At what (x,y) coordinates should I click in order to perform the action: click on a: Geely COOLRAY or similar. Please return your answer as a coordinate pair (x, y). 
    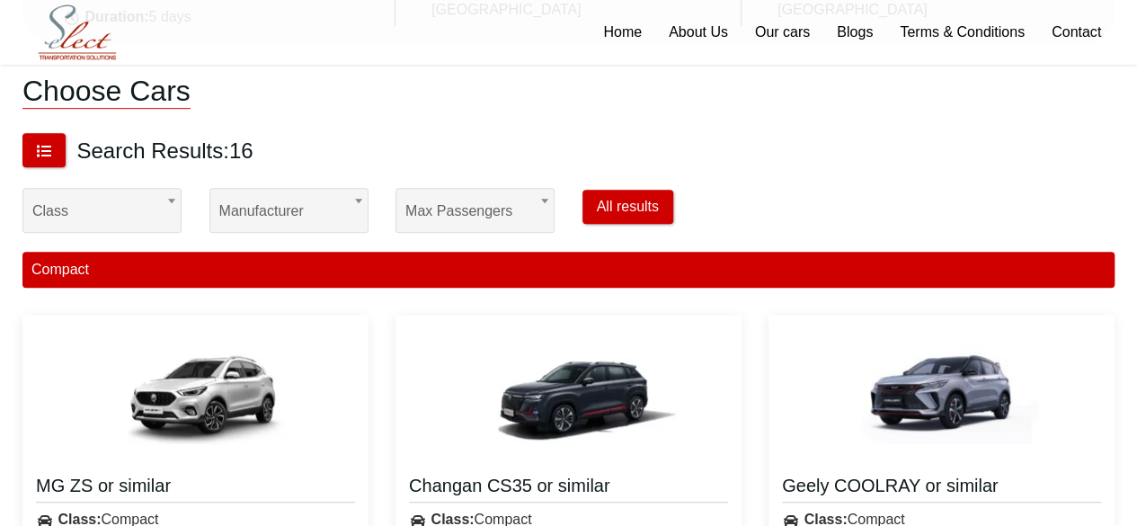
    Looking at the image, I should click on (941, 488).